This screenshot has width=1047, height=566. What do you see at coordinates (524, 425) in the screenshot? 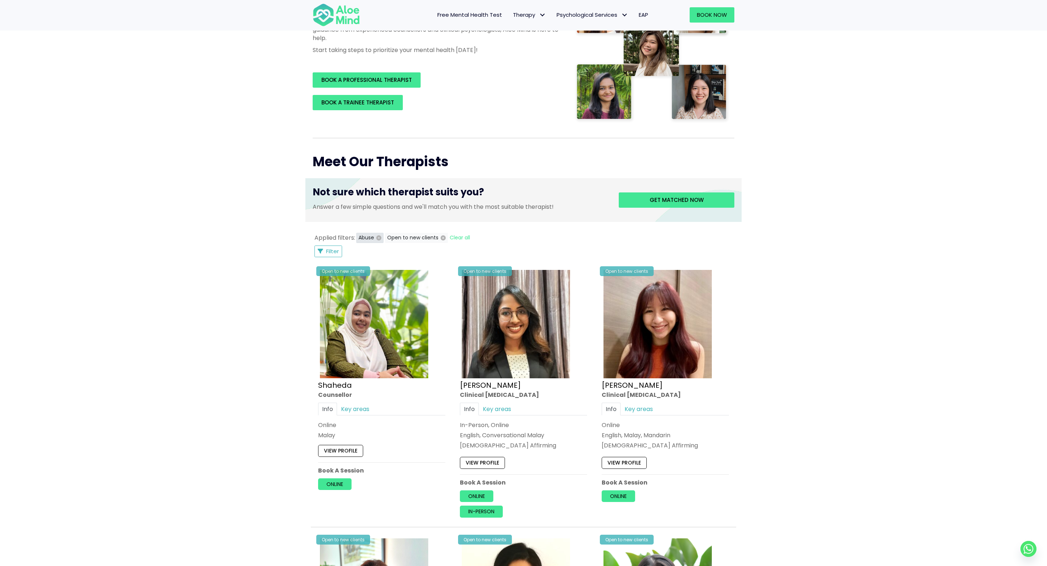
I see `div: In-Person, Online` at bounding box center [524, 425].